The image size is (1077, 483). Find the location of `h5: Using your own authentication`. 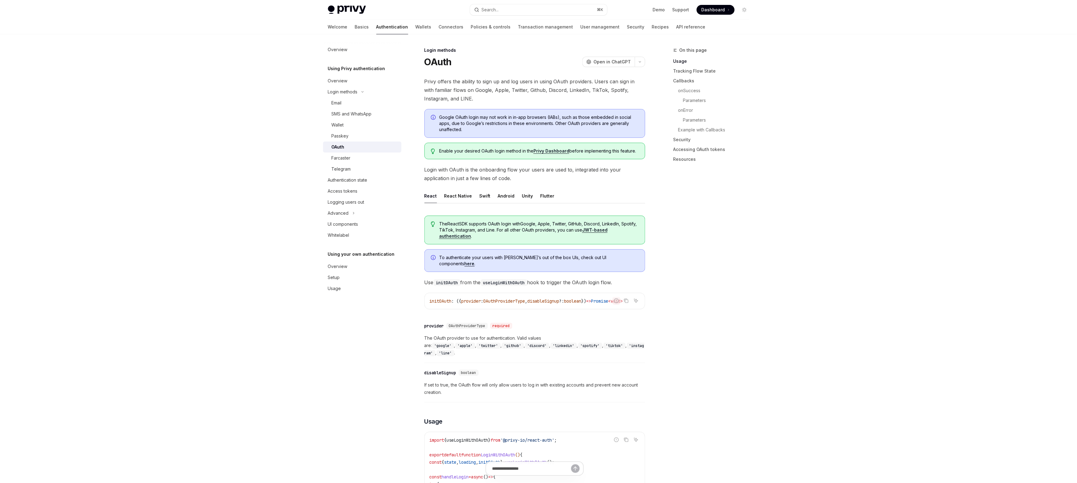

h5: Using your own authentication is located at coordinates (361, 254).